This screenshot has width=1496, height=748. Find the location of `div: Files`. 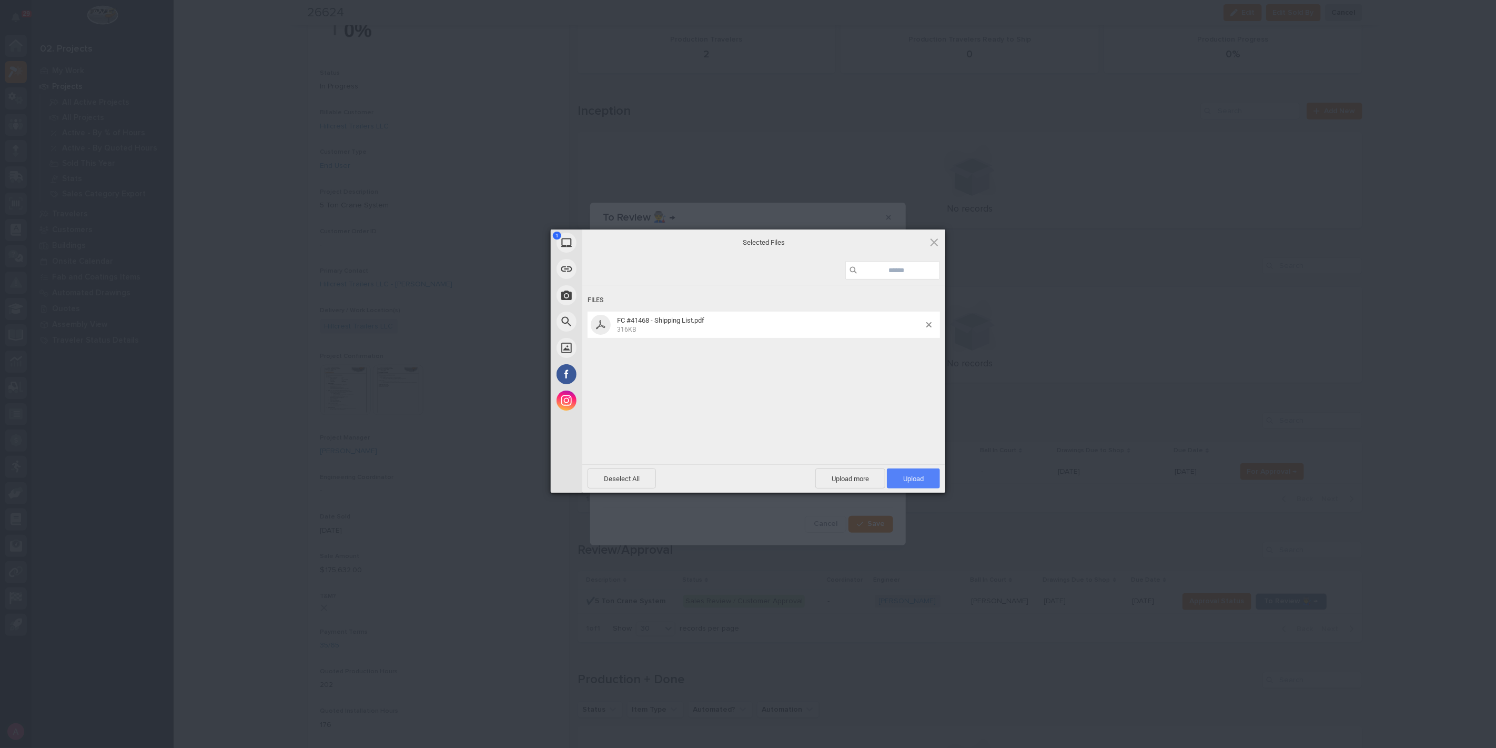

div: Files is located at coordinates (764, 300).